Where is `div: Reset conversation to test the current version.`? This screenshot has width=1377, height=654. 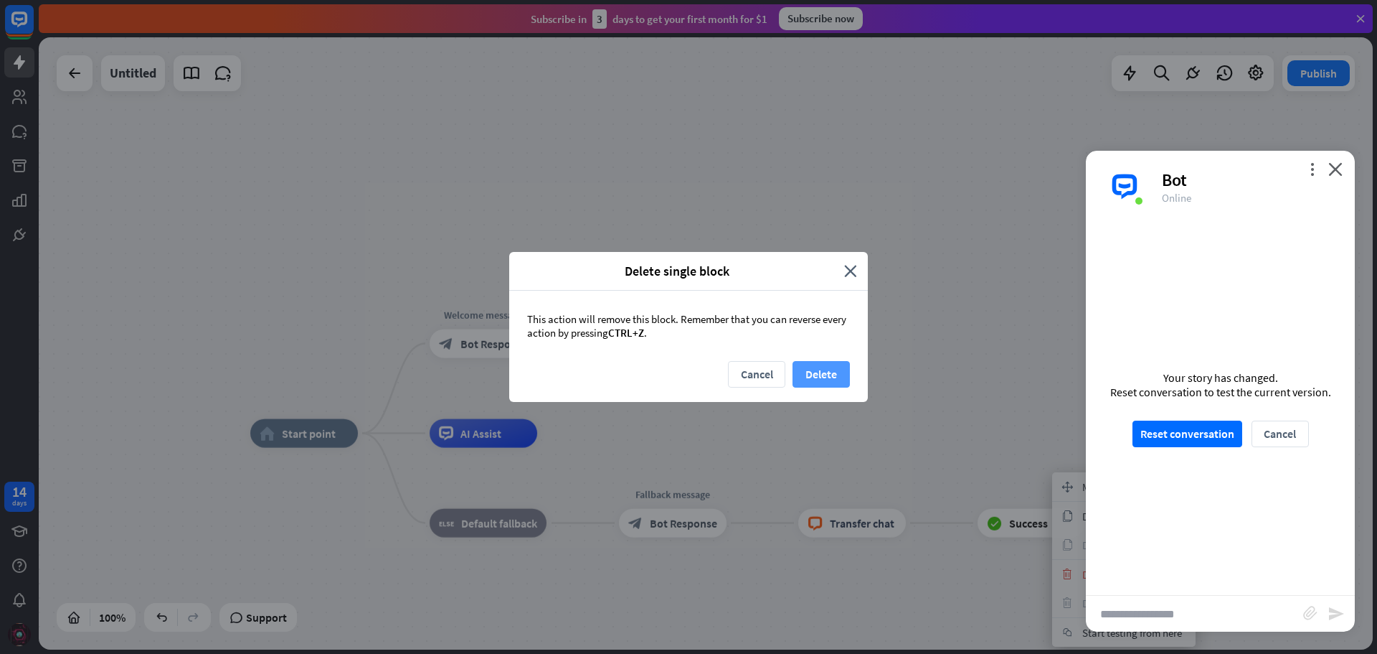
div: Reset conversation to test the current version. is located at coordinates (1221, 392).